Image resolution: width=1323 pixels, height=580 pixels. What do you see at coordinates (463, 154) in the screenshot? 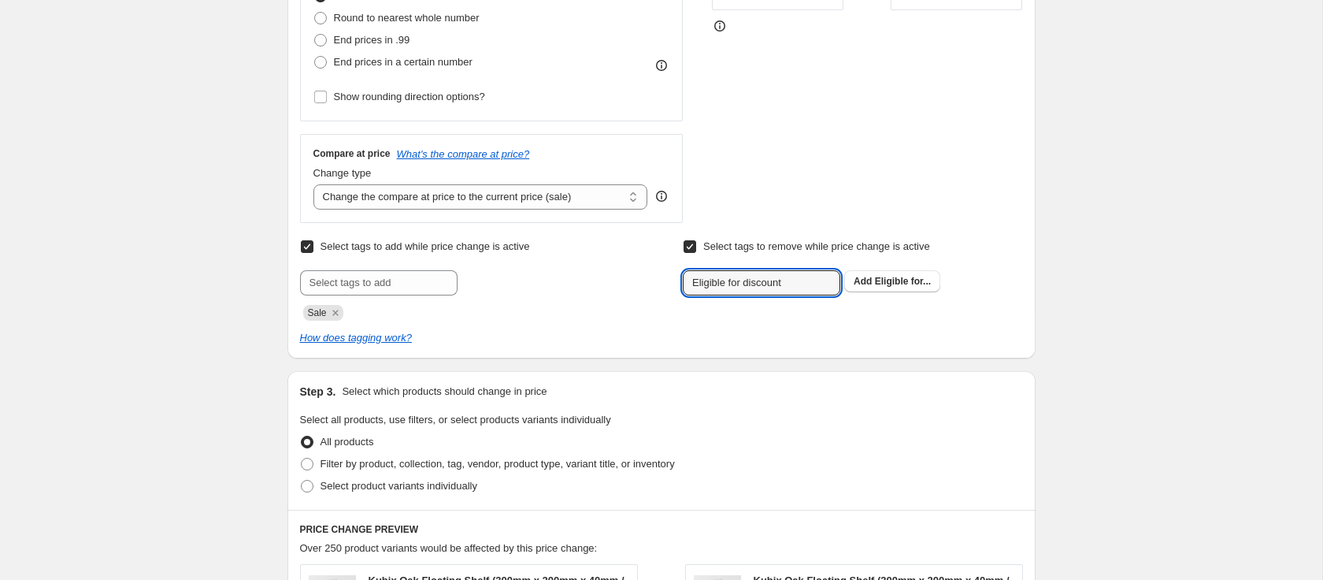
I see `button: What's the compare at price?` at bounding box center [463, 154].